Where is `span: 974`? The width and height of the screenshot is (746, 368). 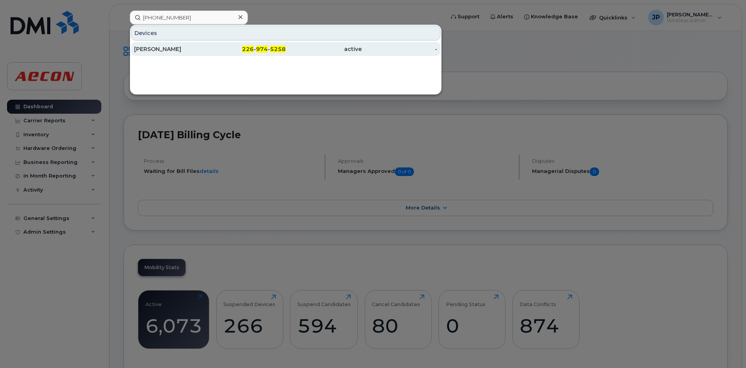 span: 974 is located at coordinates (262, 49).